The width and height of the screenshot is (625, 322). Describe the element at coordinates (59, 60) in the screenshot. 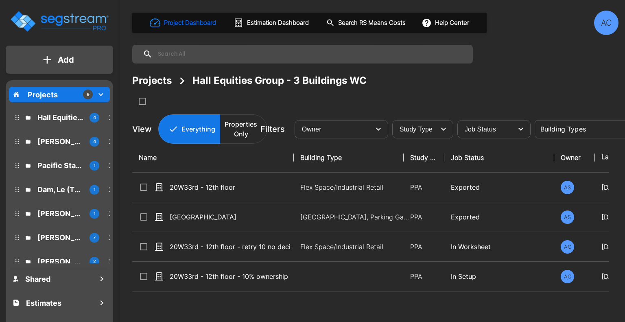

I see `button: Add` at that location.